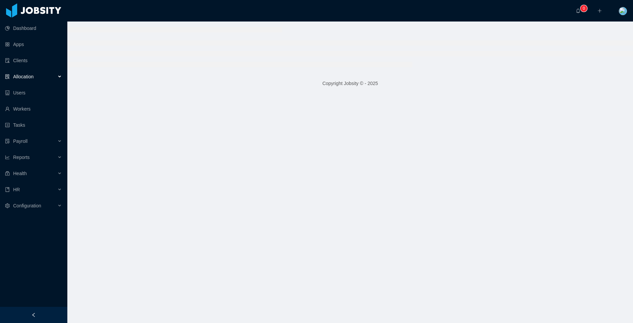 This screenshot has width=633, height=323. Describe the element at coordinates (33, 93) in the screenshot. I see `a: icon: robotUsers` at that location.